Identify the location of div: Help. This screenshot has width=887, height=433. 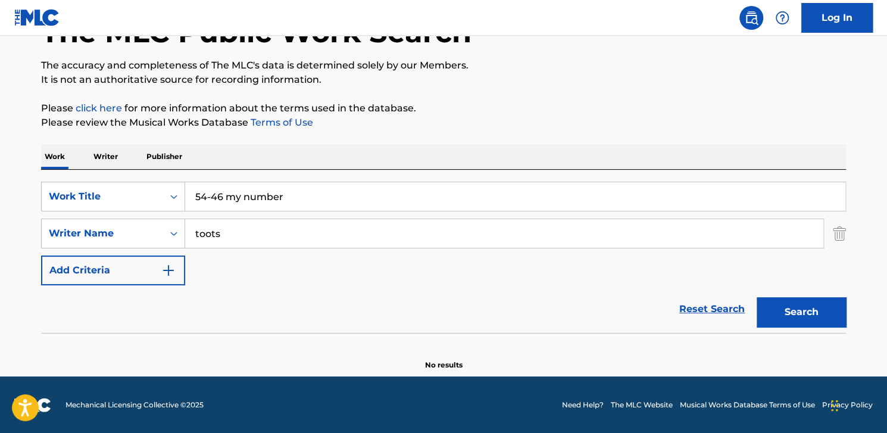
(782, 18).